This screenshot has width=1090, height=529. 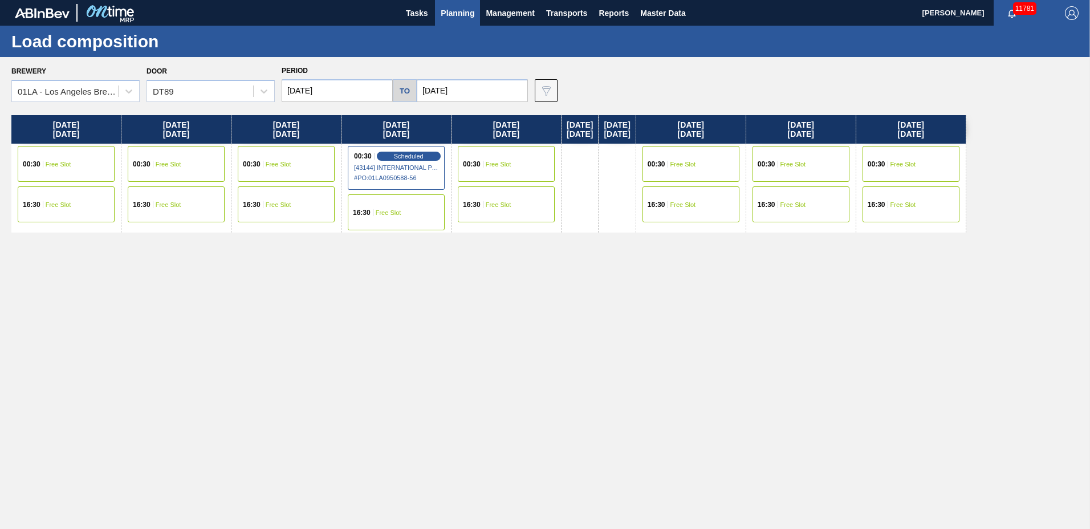 I want to click on h1: Load composition, so click(x=112, y=41).